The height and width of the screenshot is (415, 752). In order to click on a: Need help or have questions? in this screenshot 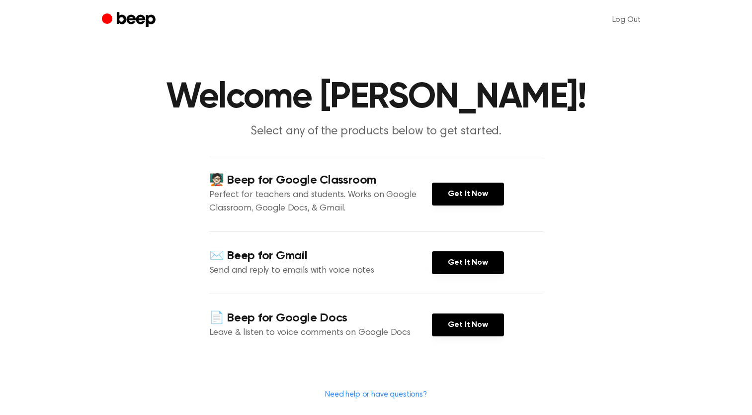, I will do `click(376, 394)`.